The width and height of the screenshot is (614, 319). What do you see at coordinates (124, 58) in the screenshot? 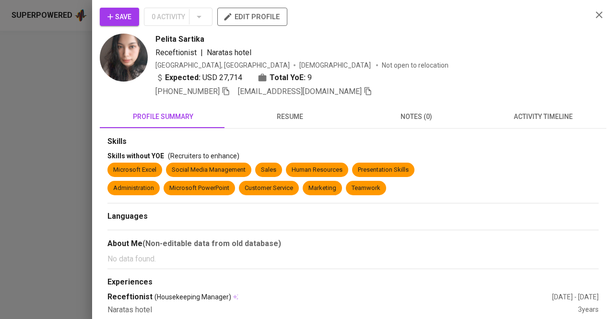
I see `img: d781c5f78d0c4efc991287f53196cf56.jpg` at bounding box center [124, 58].